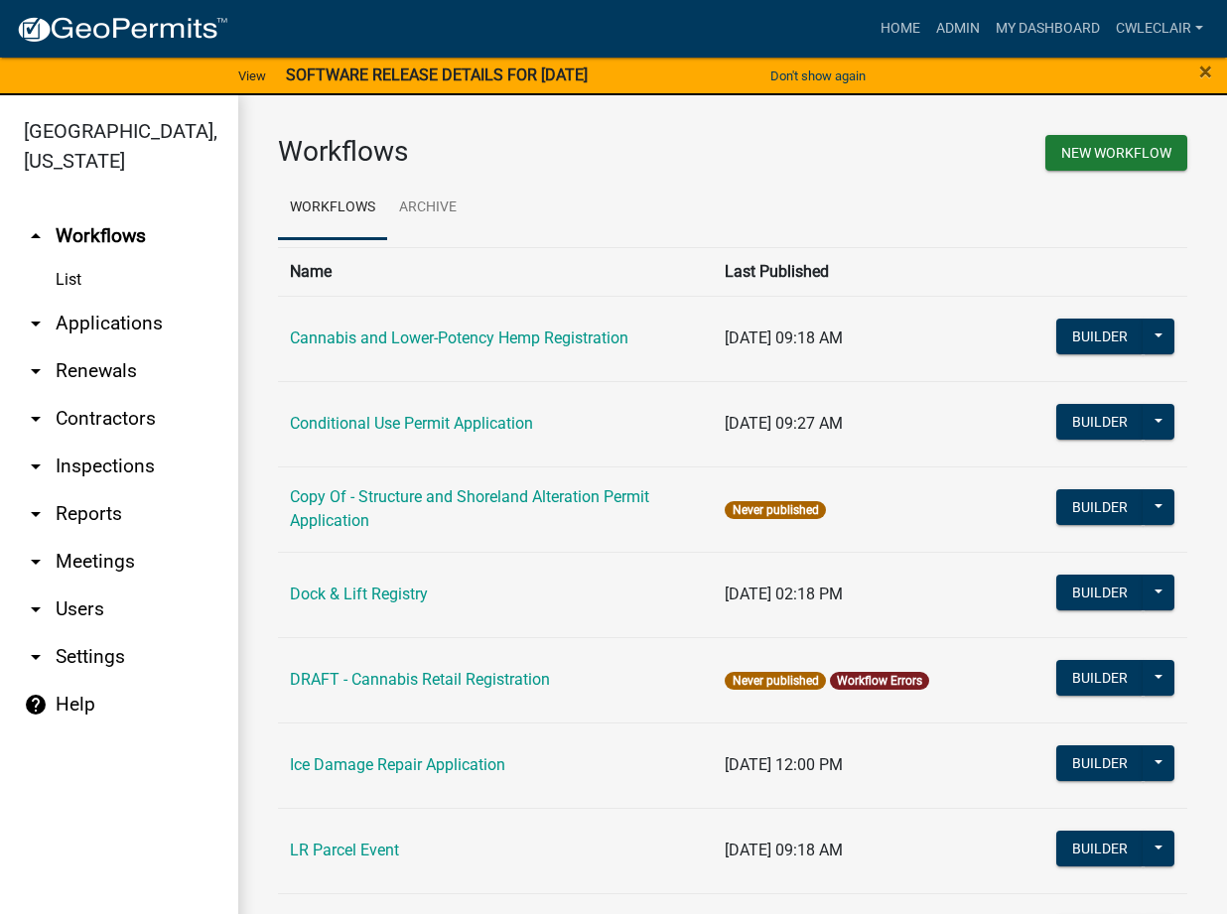 The height and width of the screenshot is (914, 1227). What do you see at coordinates (878, 271) in the screenshot?
I see `th: Last Published` at bounding box center [878, 271].